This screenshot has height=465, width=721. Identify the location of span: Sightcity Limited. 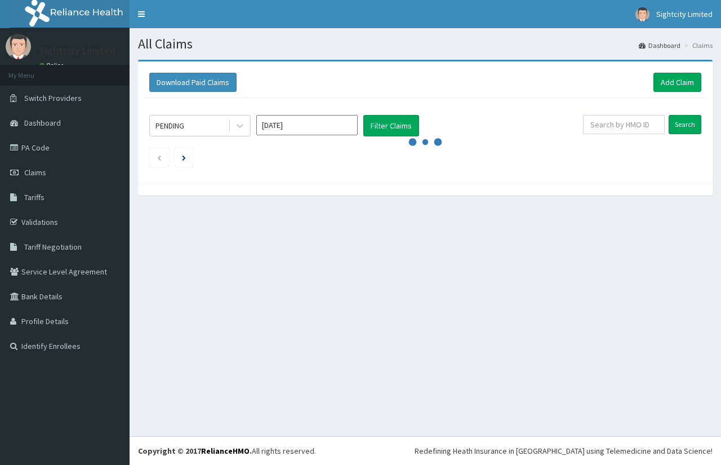
(685, 14).